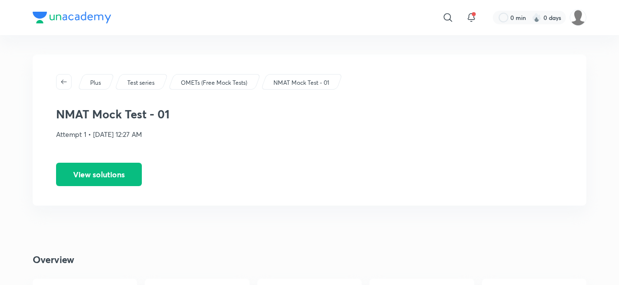 The width and height of the screenshot is (619, 285). I want to click on h4: Overview, so click(309, 260).